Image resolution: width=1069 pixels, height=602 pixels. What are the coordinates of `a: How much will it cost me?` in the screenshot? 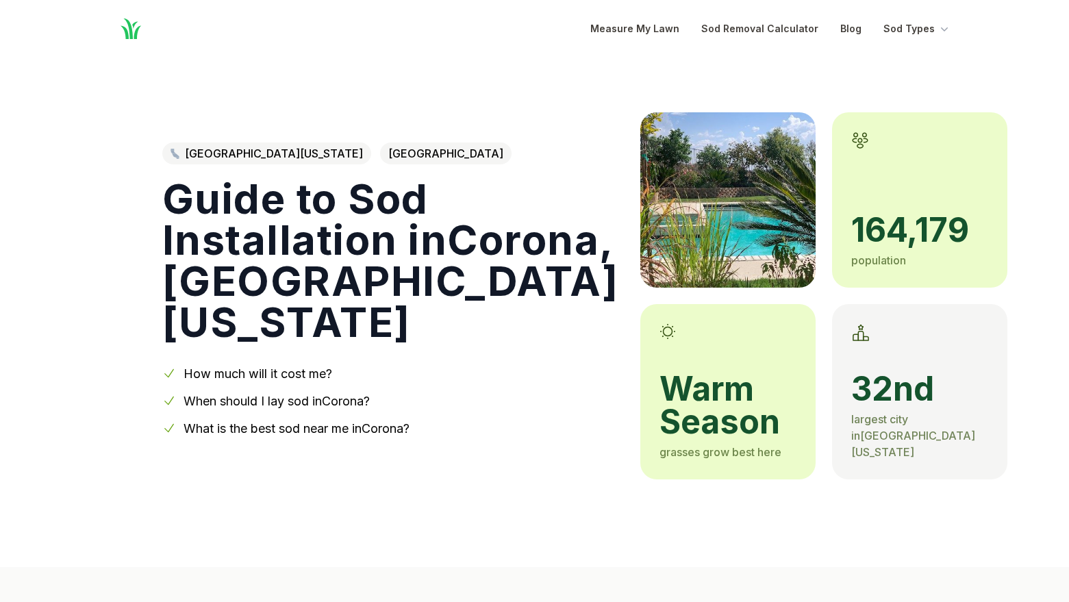 It's located at (258, 373).